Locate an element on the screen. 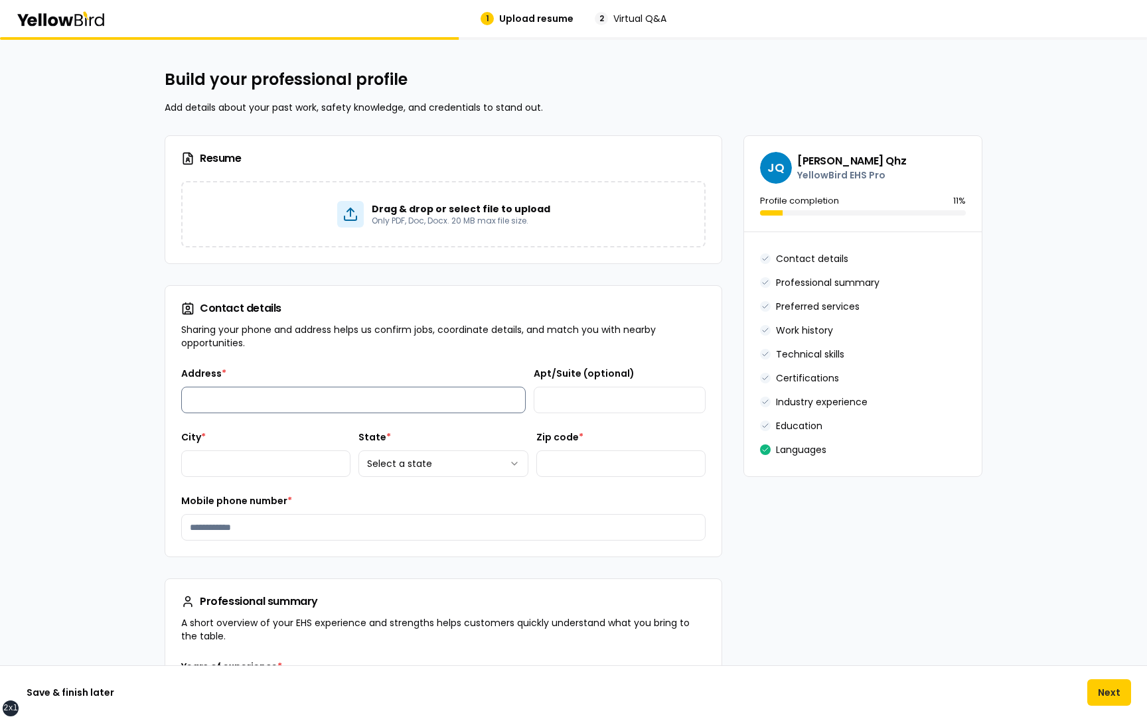 This screenshot has height=719, width=1147. label: Mobile phone number is located at coordinates (236, 501).